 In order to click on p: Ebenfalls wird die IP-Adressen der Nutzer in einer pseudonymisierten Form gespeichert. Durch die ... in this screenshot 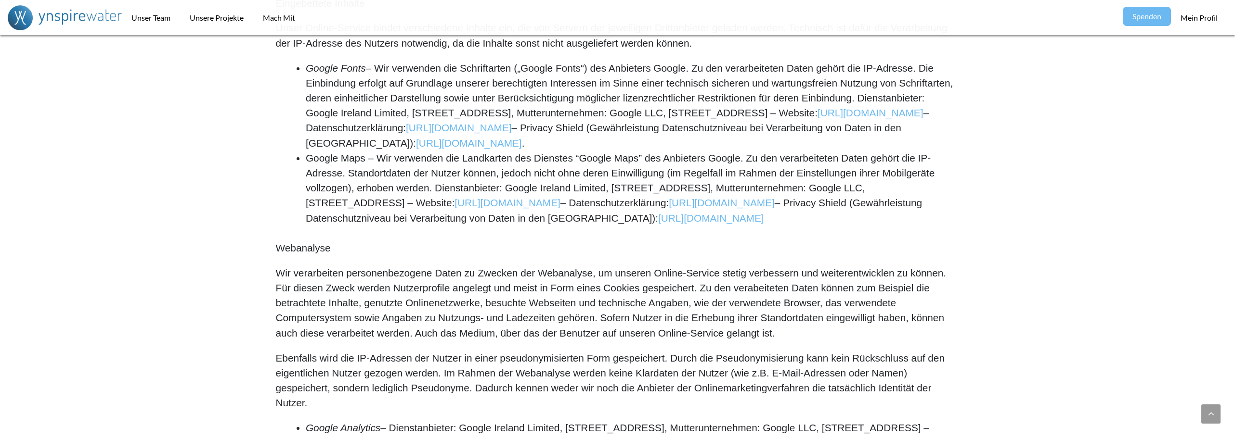, I will do `click(617, 381)`.